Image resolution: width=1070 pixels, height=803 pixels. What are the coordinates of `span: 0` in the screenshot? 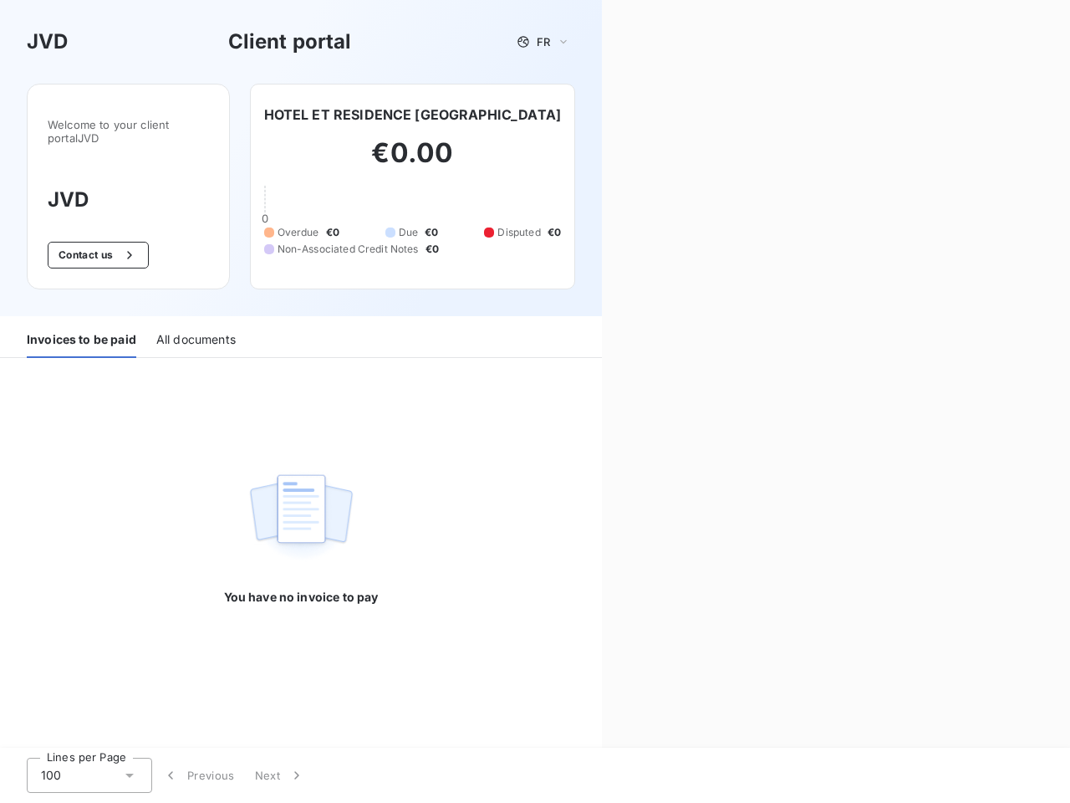 It's located at (265, 218).